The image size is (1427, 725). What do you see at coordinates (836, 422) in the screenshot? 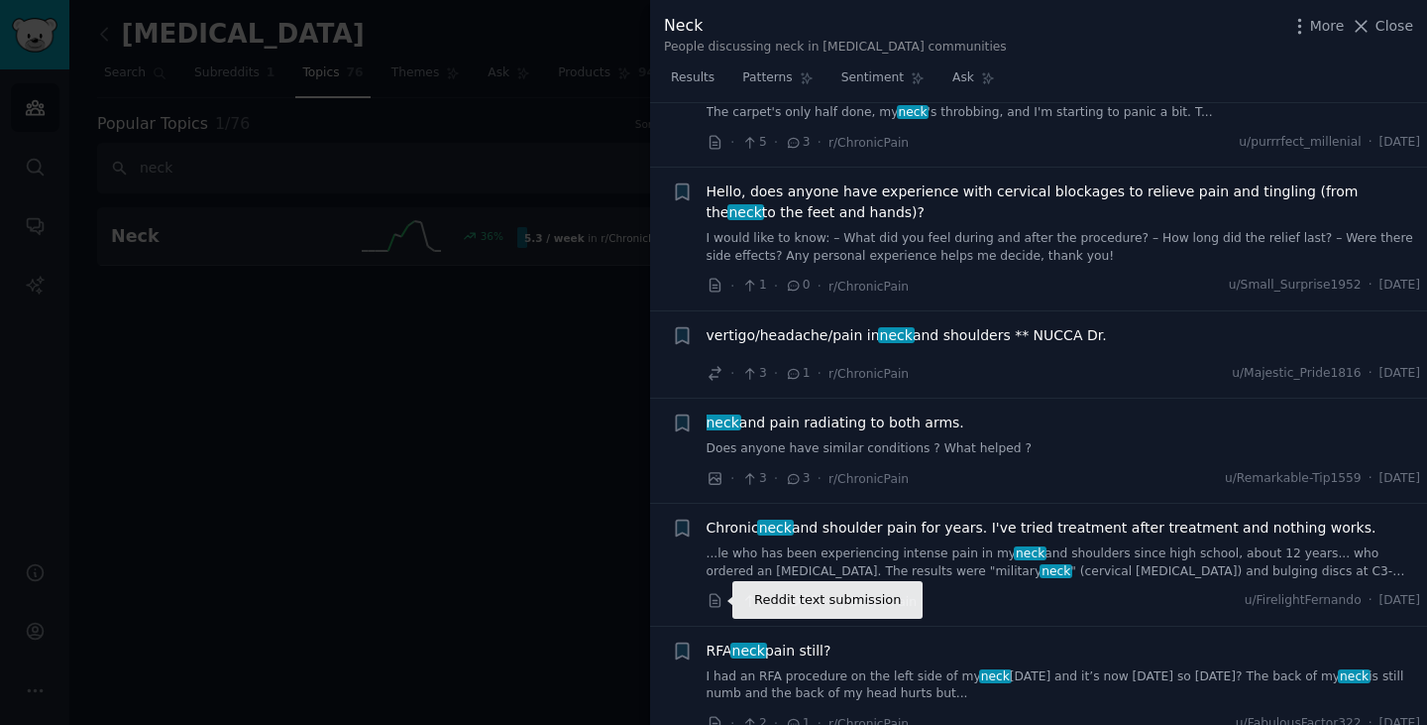
I see `a: neckand pain radiating to both arms.` at bounding box center [836, 422].